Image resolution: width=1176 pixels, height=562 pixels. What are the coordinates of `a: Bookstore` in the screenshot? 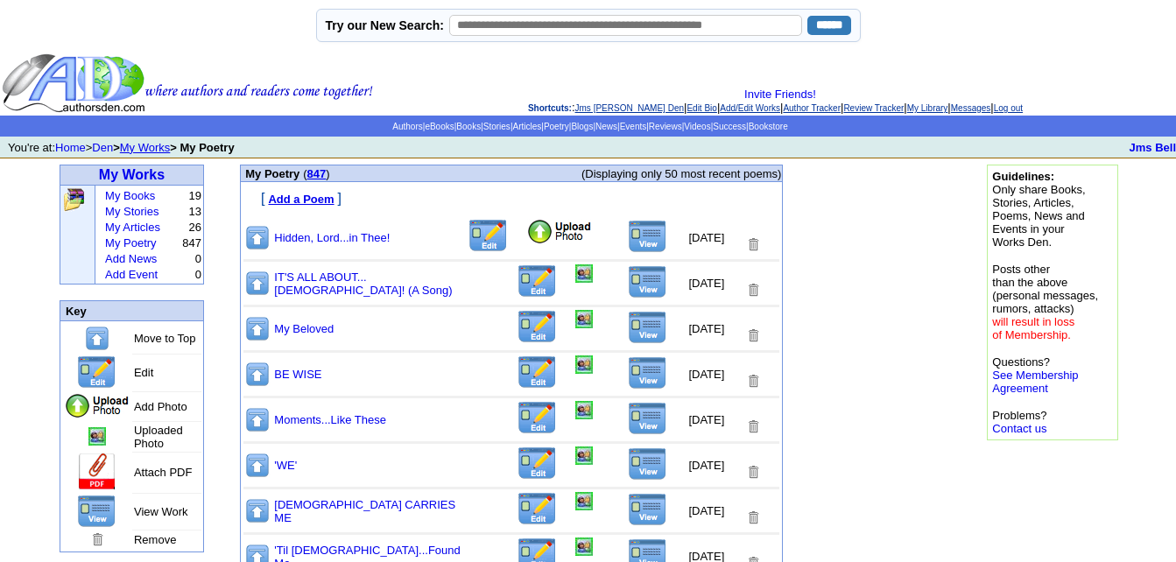 It's located at (768, 126).